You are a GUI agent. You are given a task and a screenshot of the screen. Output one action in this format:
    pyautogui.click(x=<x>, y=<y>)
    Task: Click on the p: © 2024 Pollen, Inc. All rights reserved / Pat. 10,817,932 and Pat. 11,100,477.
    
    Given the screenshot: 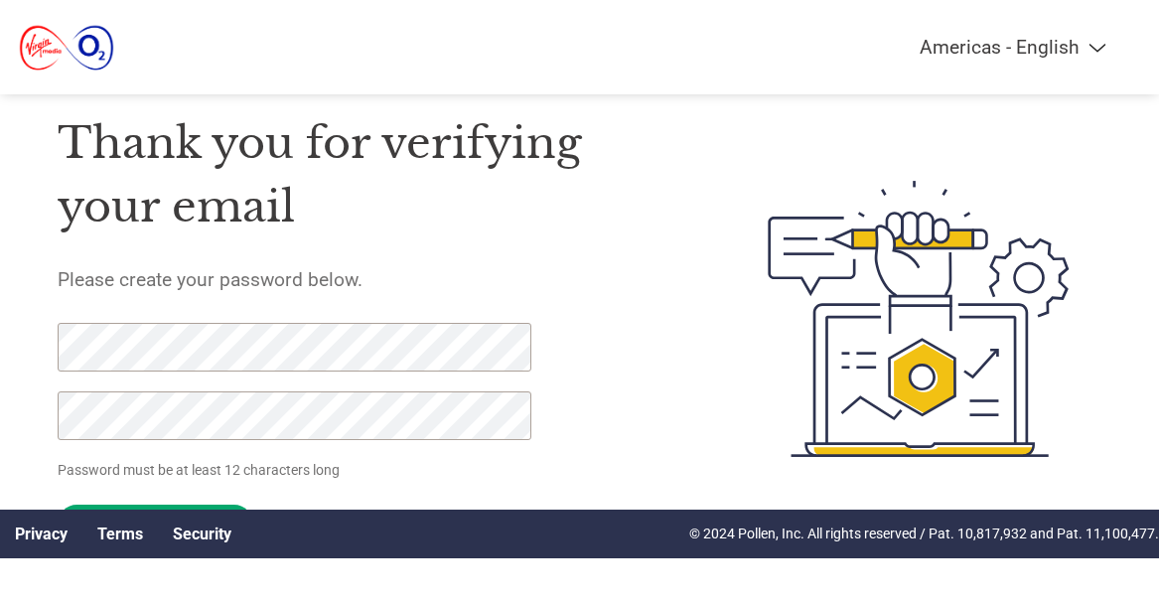 What is the action you would take?
    pyautogui.click(x=924, y=534)
    